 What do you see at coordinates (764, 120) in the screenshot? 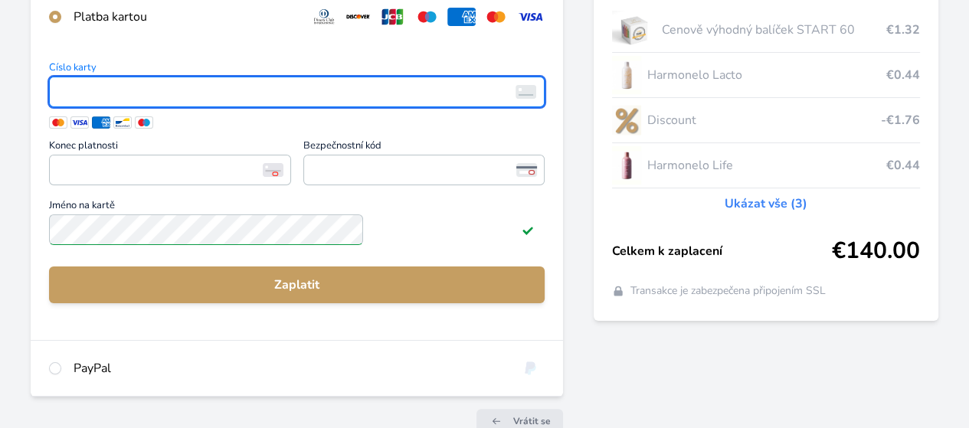
I see `span: Discount` at bounding box center [764, 120].